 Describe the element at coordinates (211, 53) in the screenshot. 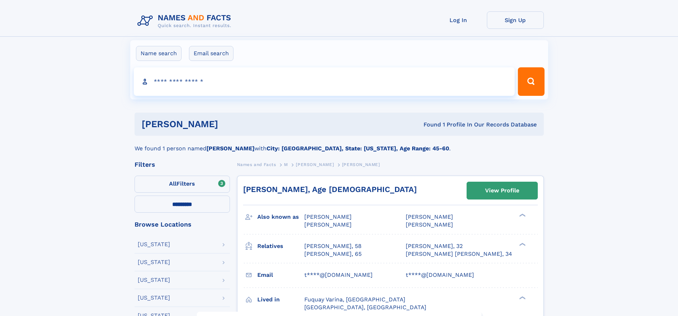

I see `label: Email search` at that location.